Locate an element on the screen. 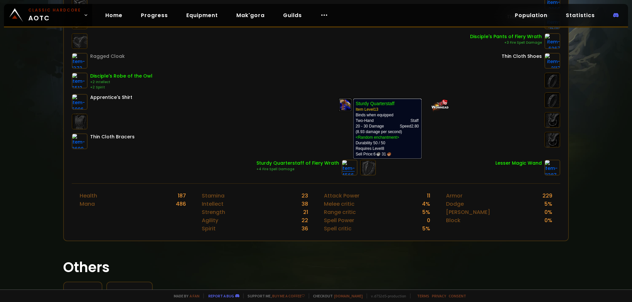 The image size is (632, 302). div: Equipment is located at coordinates (129, 292).